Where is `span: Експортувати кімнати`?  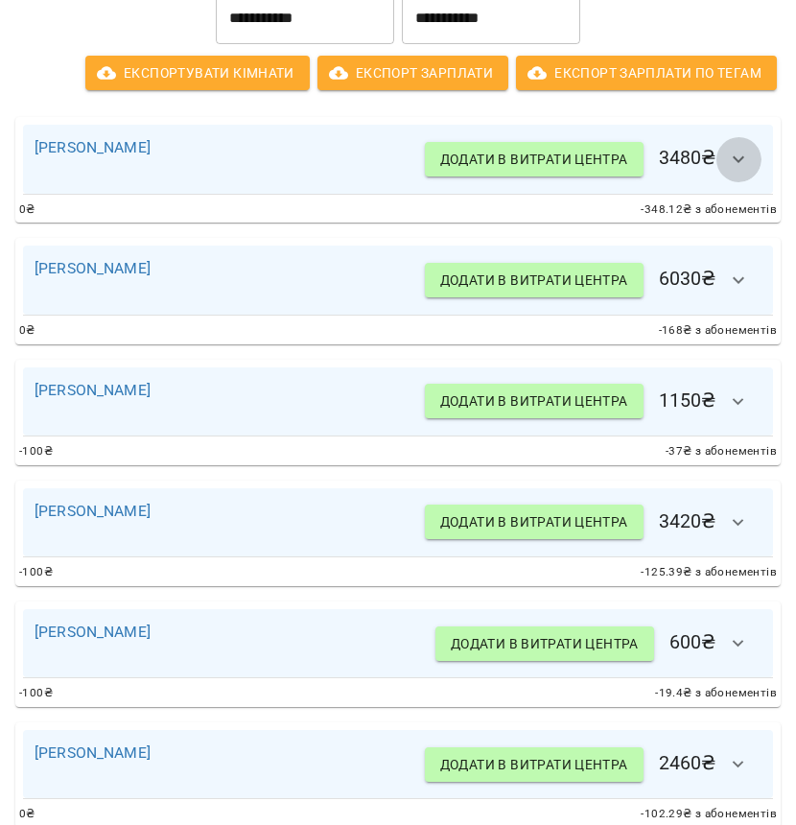
span: Експортувати кімнати is located at coordinates (198, 73).